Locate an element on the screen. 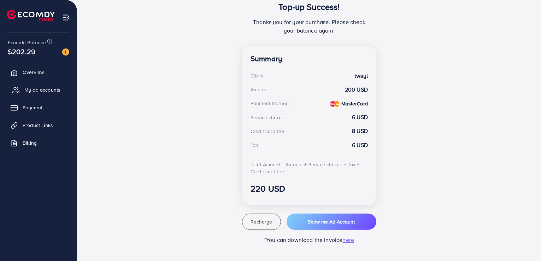 Image resolution: width=541 pixels, height=261 pixels. img: logo is located at coordinates (31, 15).